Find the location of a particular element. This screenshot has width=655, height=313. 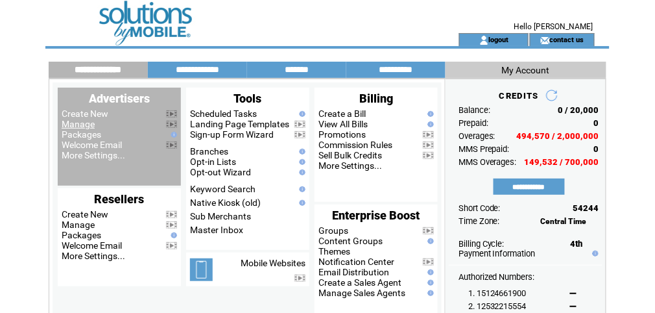

a: Opt-out Wizard is located at coordinates (220, 172).